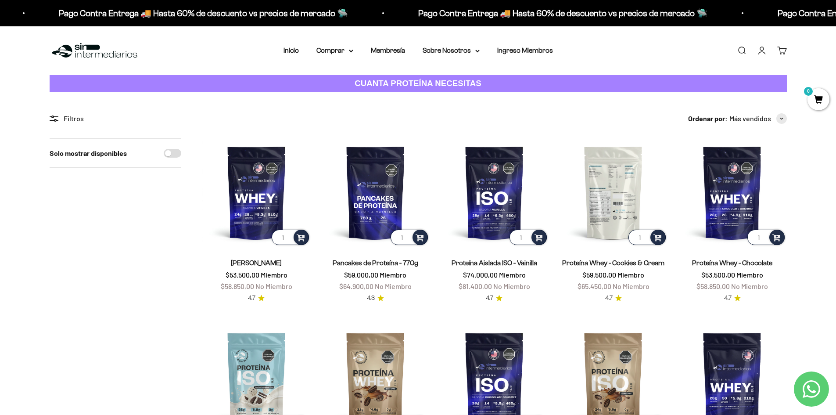 The width and height of the screenshot is (836, 415). What do you see at coordinates (750, 118) in the screenshot?
I see `span: Más vendidos` at bounding box center [750, 118].